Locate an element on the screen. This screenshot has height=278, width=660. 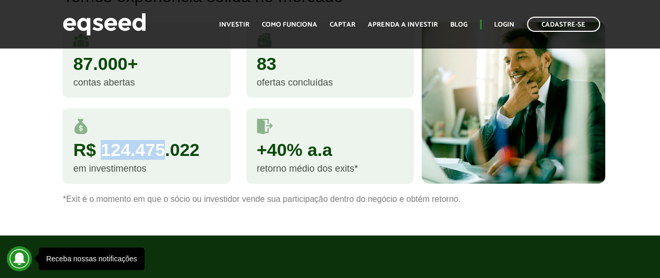
a: Aprenda a investir is located at coordinates (403, 25).